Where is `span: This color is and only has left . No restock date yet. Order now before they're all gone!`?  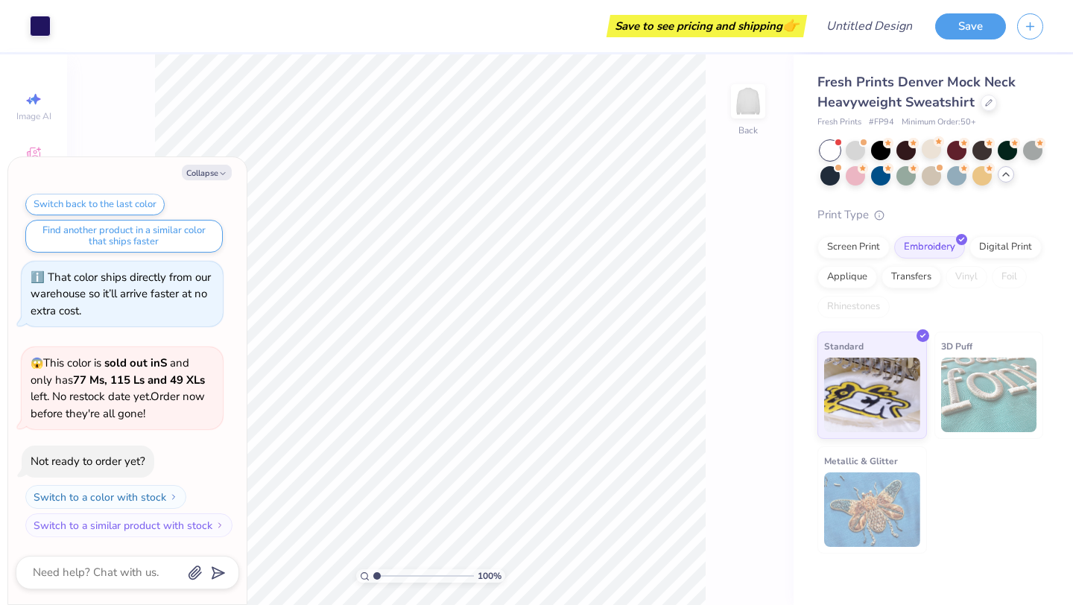
span: This color is and only has left . No restock date yet. Order now before they're all gone! is located at coordinates (118, 388).